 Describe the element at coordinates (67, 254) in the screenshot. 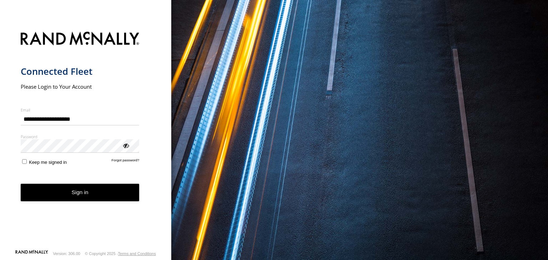

I see `div: Version: 306.00` at that location.